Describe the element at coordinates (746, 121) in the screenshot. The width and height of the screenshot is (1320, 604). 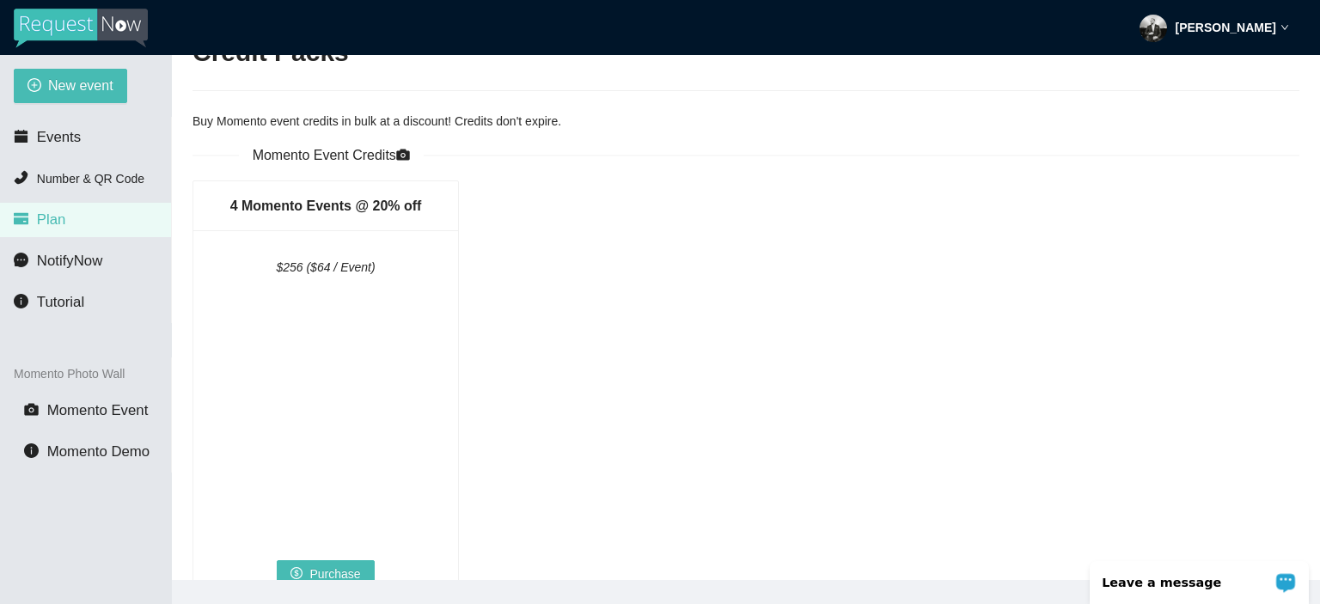
I see `div: Buy Momento event credits in bulk at a discount! Credits don't expire.` at that location.